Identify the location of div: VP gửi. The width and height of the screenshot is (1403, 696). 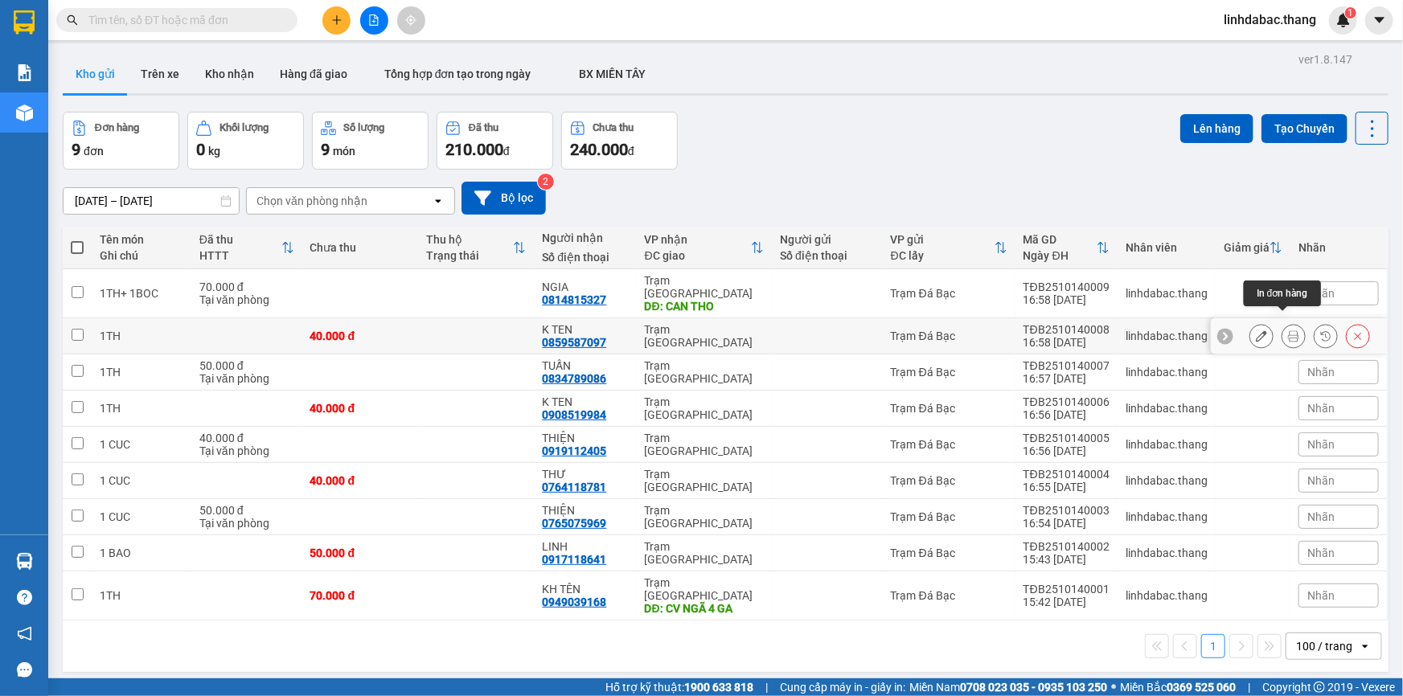
(942, 240).